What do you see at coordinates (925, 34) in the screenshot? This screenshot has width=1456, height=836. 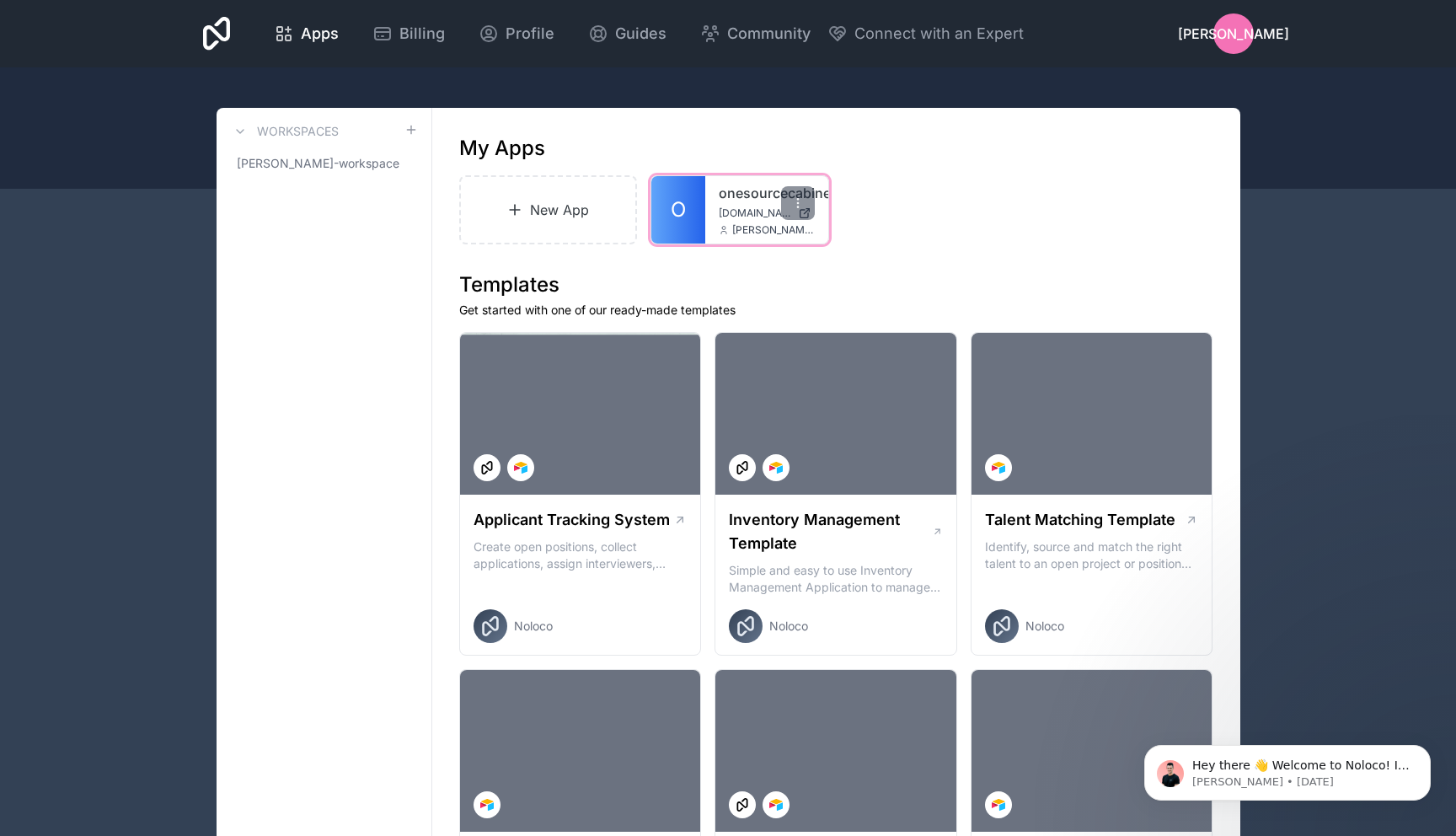 I see `button: Connect with an Expert` at bounding box center [925, 34].